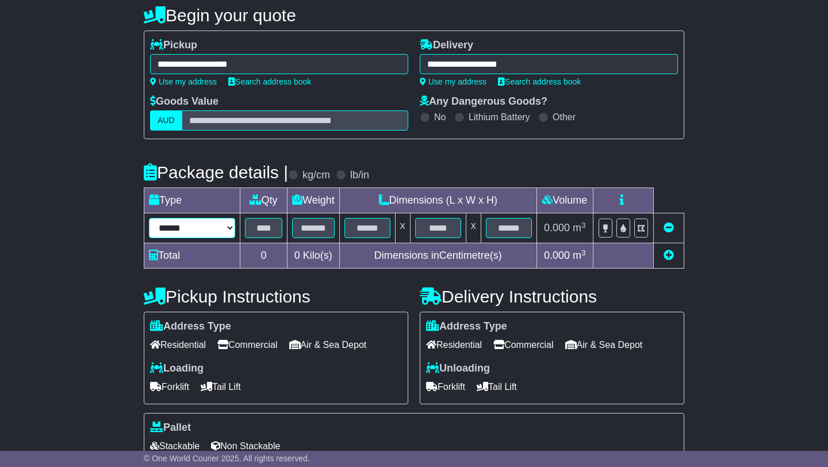 Image resolution: width=828 pixels, height=467 pixels. I want to click on h4: Delivery Instructions, so click(552, 296).